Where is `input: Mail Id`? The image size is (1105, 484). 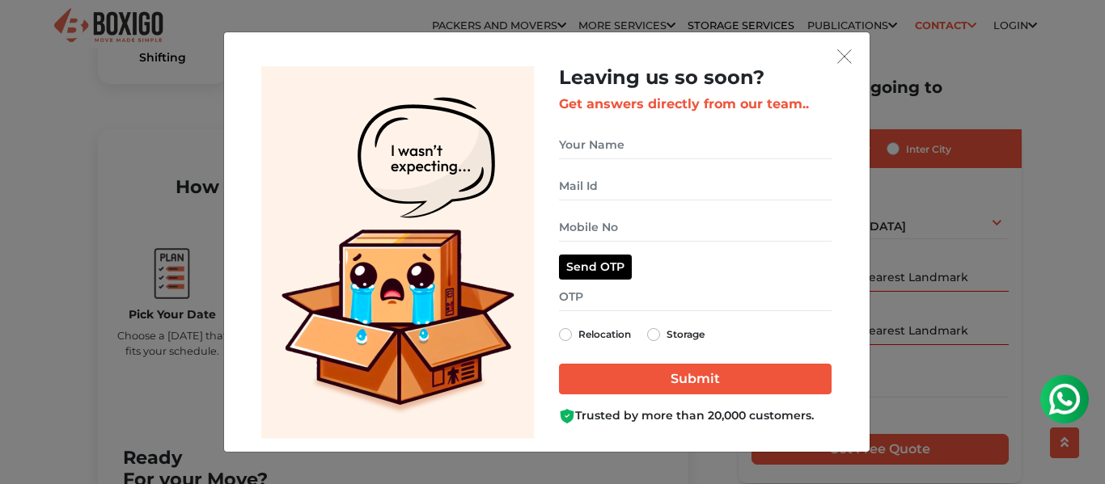 input: Mail Id is located at coordinates (695, 186).